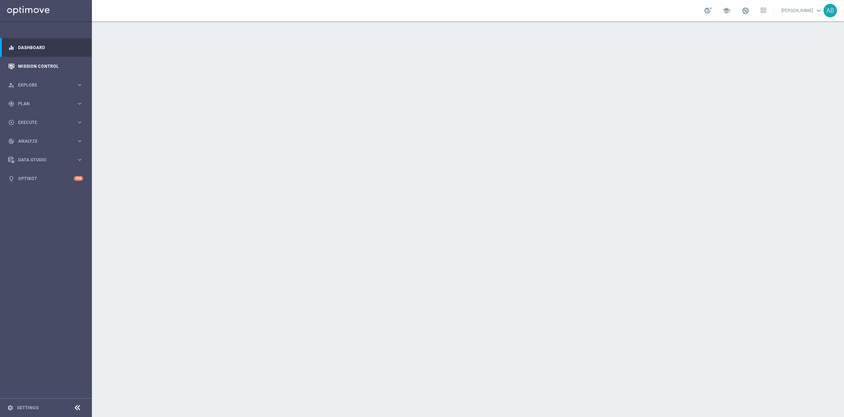  I want to click on div: Explore, so click(42, 85).